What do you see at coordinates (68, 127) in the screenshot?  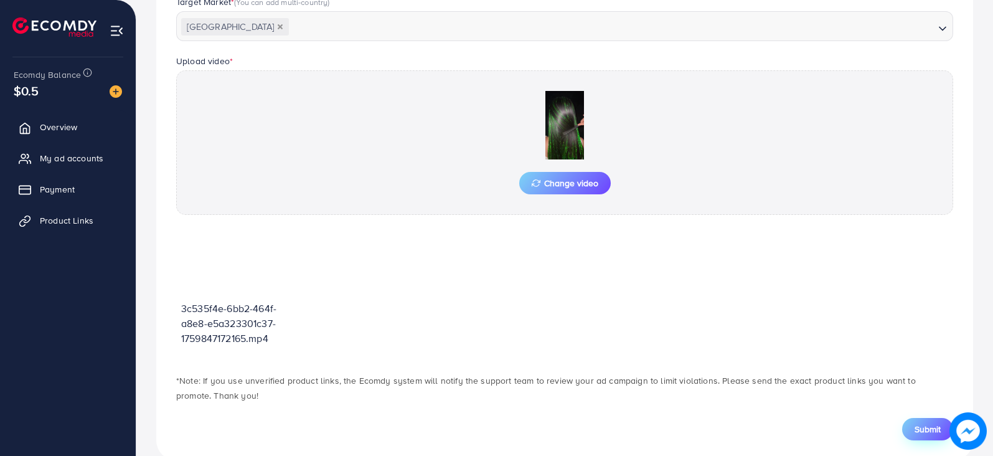 I see `a: Overview` at bounding box center [68, 127].